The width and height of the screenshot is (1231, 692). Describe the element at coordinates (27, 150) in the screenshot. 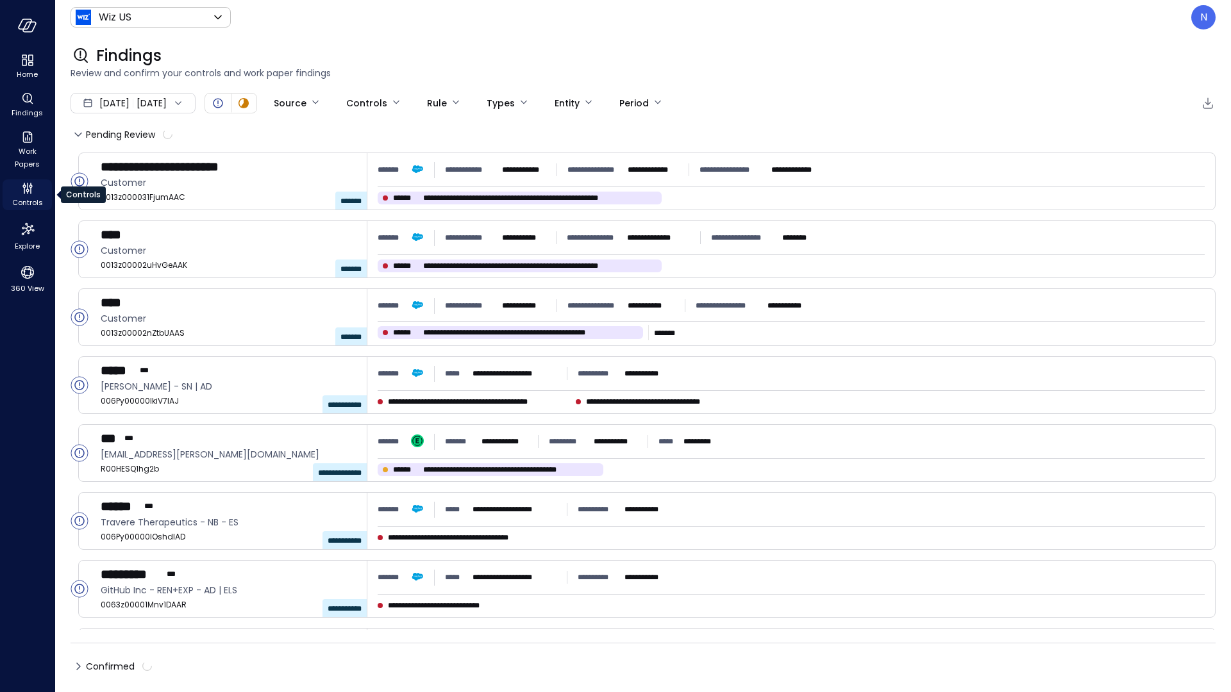

I see `div: Work Papers` at that location.